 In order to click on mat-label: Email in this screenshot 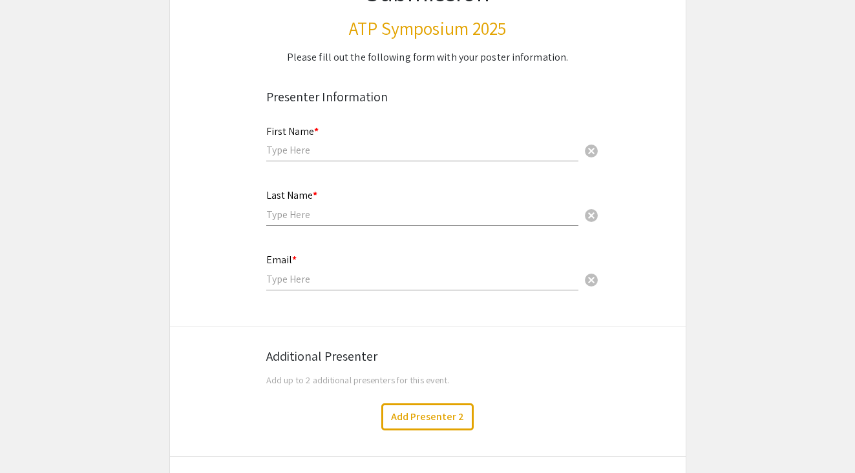, I will do `click(281, 260)`.